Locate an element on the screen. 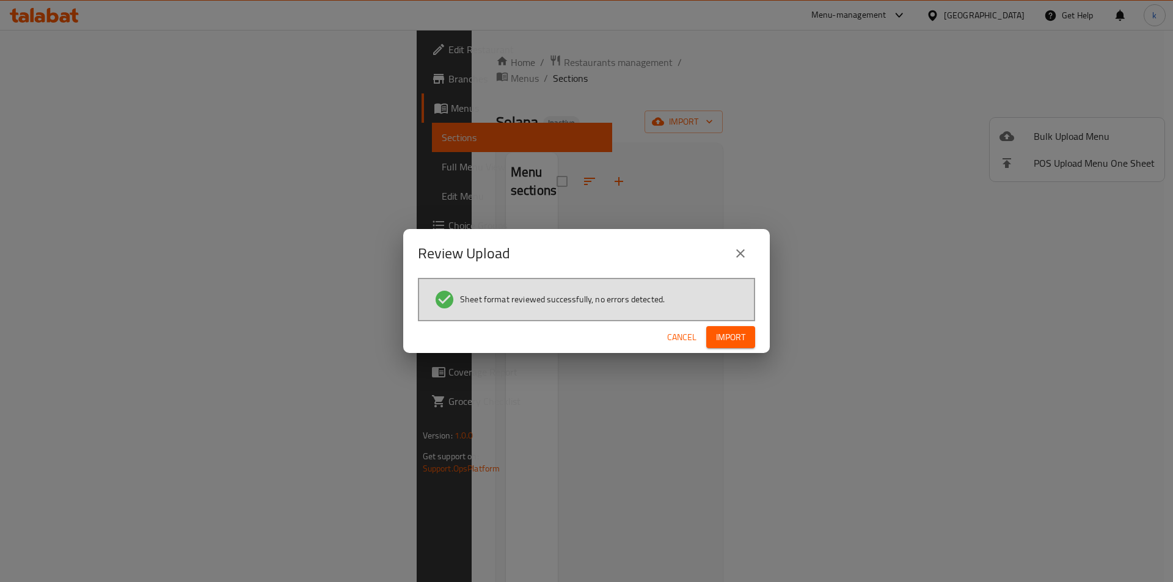 This screenshot has width=1173, height=582. span: Import is located at coordinates (730, 337).